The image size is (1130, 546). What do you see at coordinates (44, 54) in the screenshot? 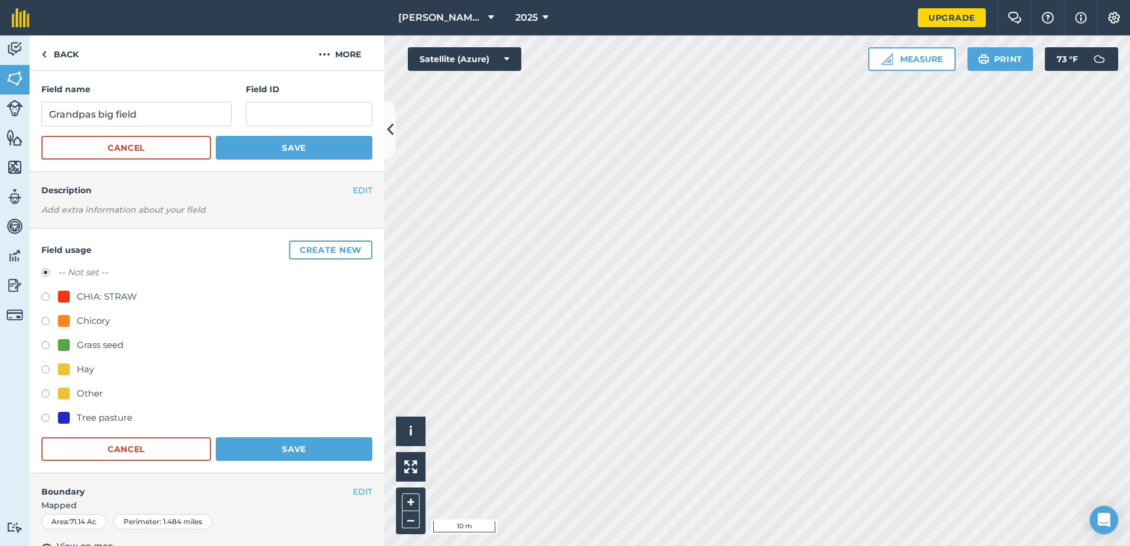
I see `img: svg+xml;base64,PHN2ZyB4bWxucz0iaHR0cDovL3d3dy53My5vcmcvMjAwMC9zdmciIHdpZHRoPSI5IiBoZWlnaHQ9IjI0Ii...` at bounding box center [44, 54].